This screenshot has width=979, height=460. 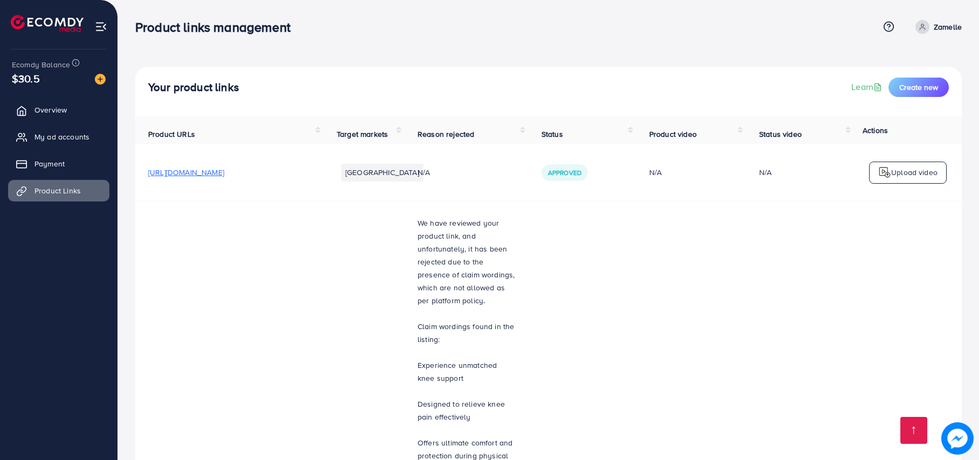 I want to click on a: logo, so click(x=47, y=23).